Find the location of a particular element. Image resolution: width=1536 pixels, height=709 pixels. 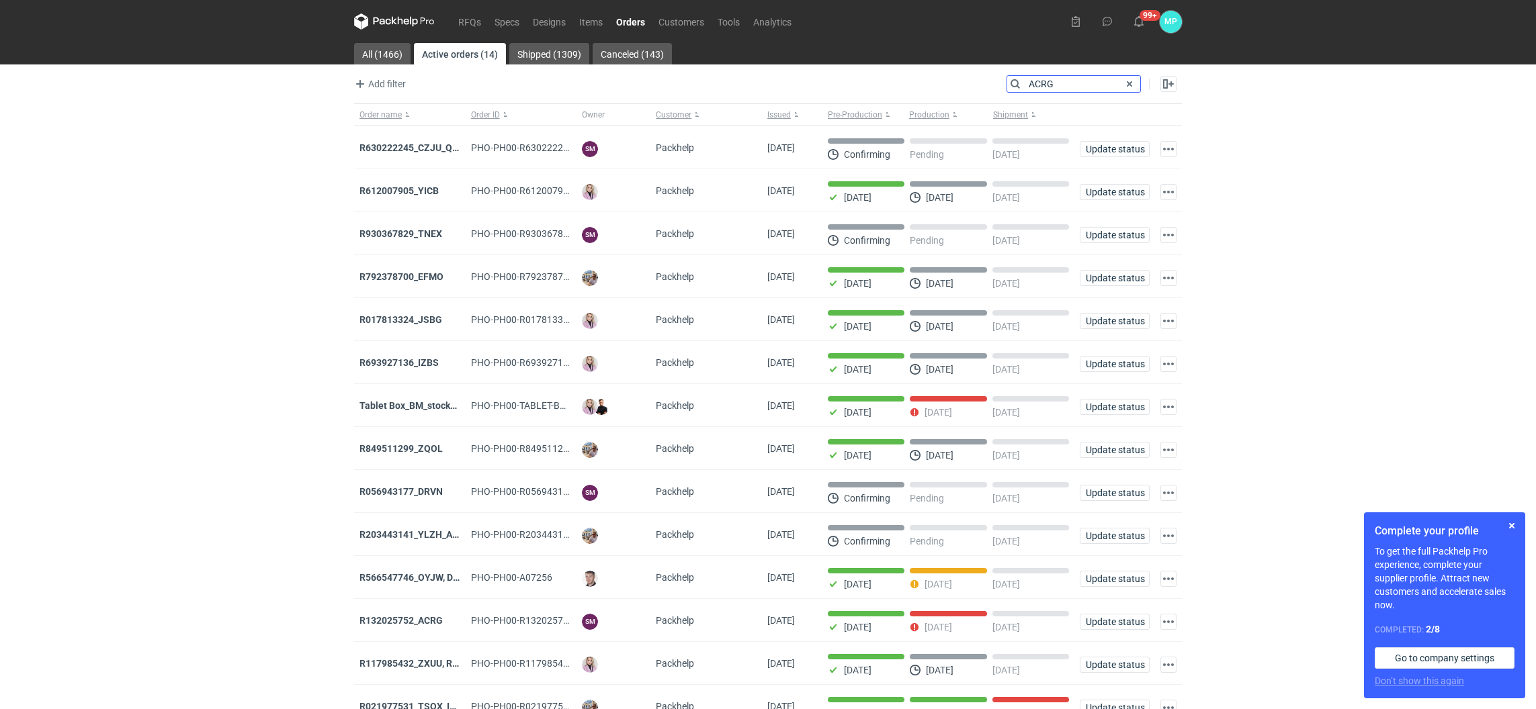

span: 19/09/2025 is located at coordinates (781, 578).